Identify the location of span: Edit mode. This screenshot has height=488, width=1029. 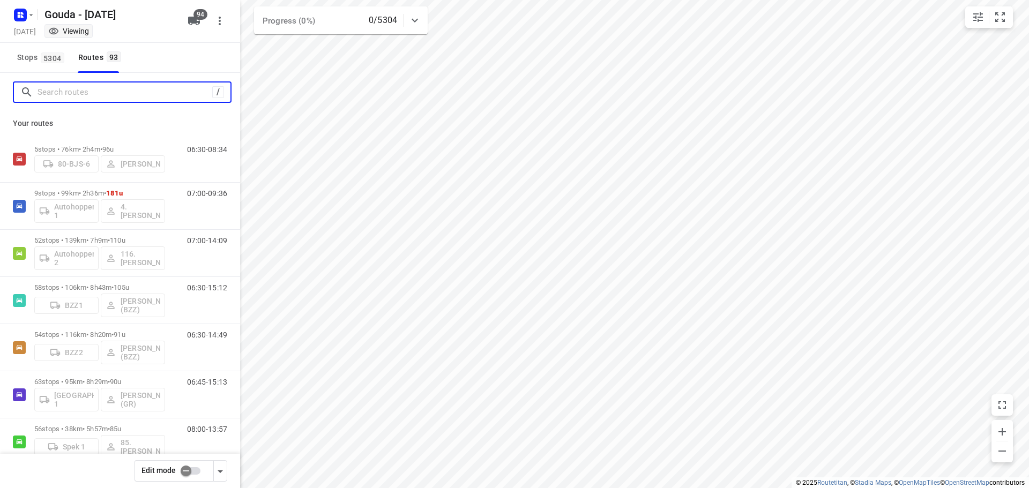
(159, 470).